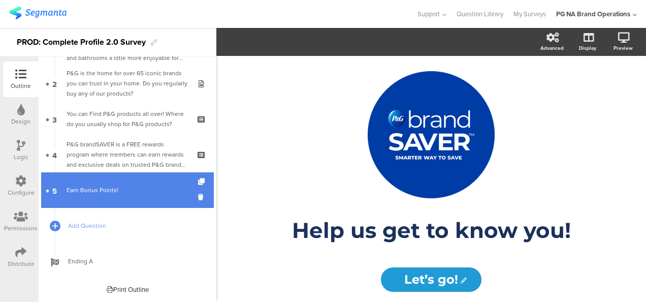 Image resolution: width=646 pixels, height=302 pixels. What do you see at coordinates (54, 190) in the screenshot?
I see `span: 5` at bounding box center [54, 190].